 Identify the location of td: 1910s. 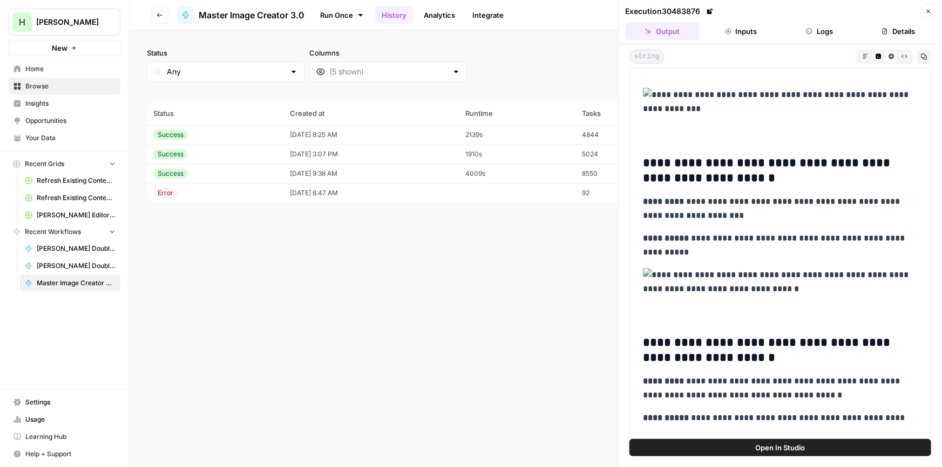
(517, 154).